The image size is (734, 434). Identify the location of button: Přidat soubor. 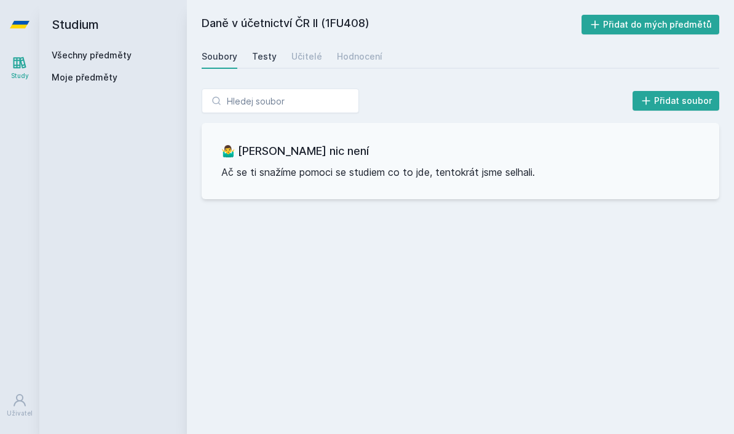
(677, 101).